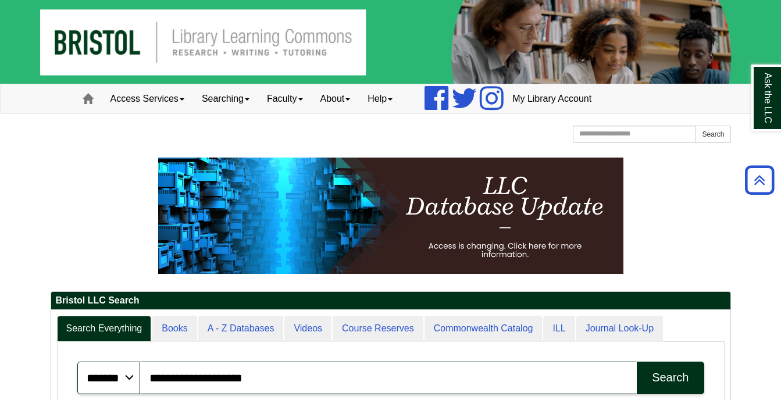  Describe the element at coordinates (759, 180) in the screenshot. I see `a: Back to Top` at that location.